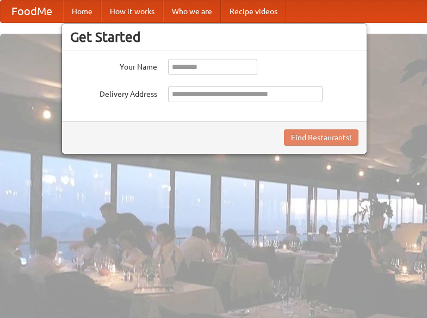  I want to click on a: Recipe videos, so click(253, 11).